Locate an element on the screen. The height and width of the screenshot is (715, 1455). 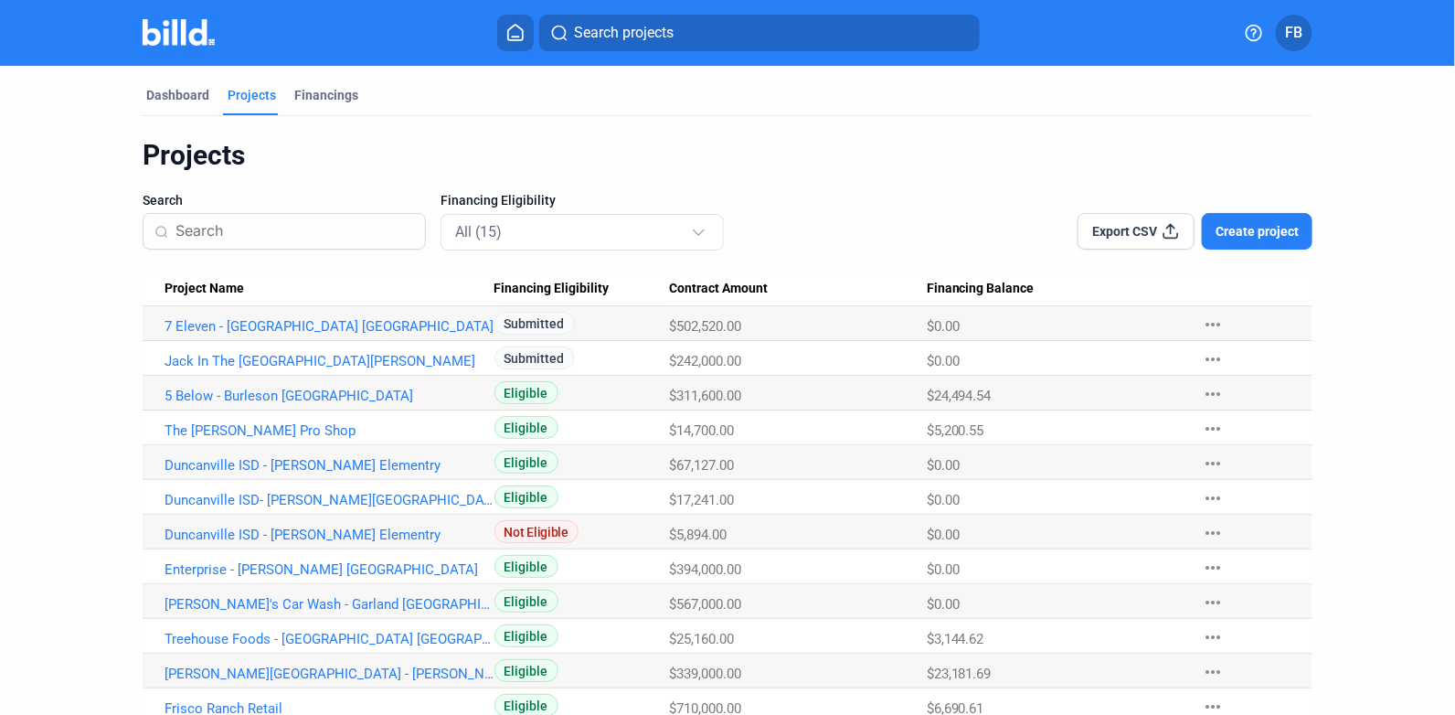
img: Billd Company Logo is located at coordinates (178, 32).